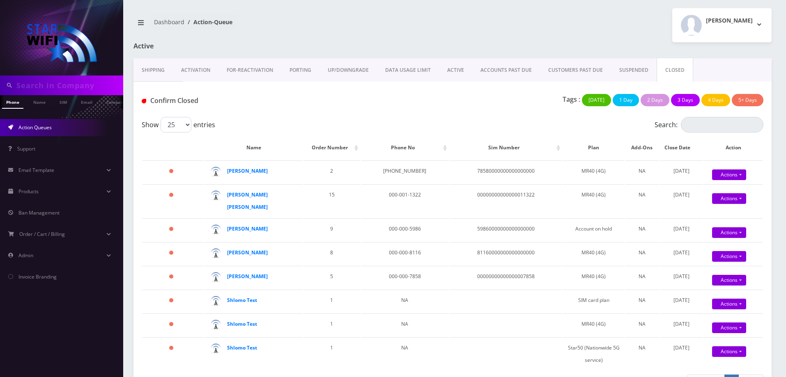  What do you see at coordinates (405, 201) in the screenshot?
I see `td: 000-001-1322` at bounding box center [405, 201].